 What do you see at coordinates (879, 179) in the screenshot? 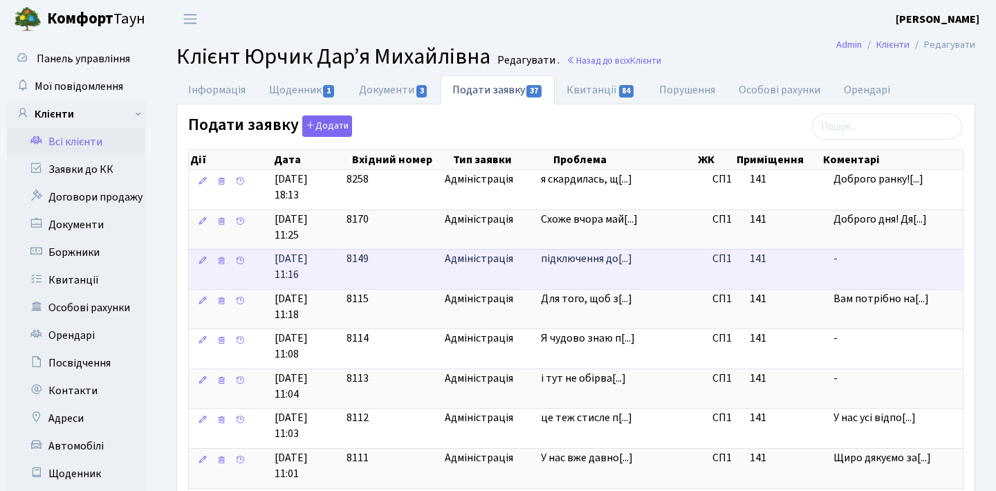
I see `span: Доброго ранку![...]` at bounding box center [879, 179].